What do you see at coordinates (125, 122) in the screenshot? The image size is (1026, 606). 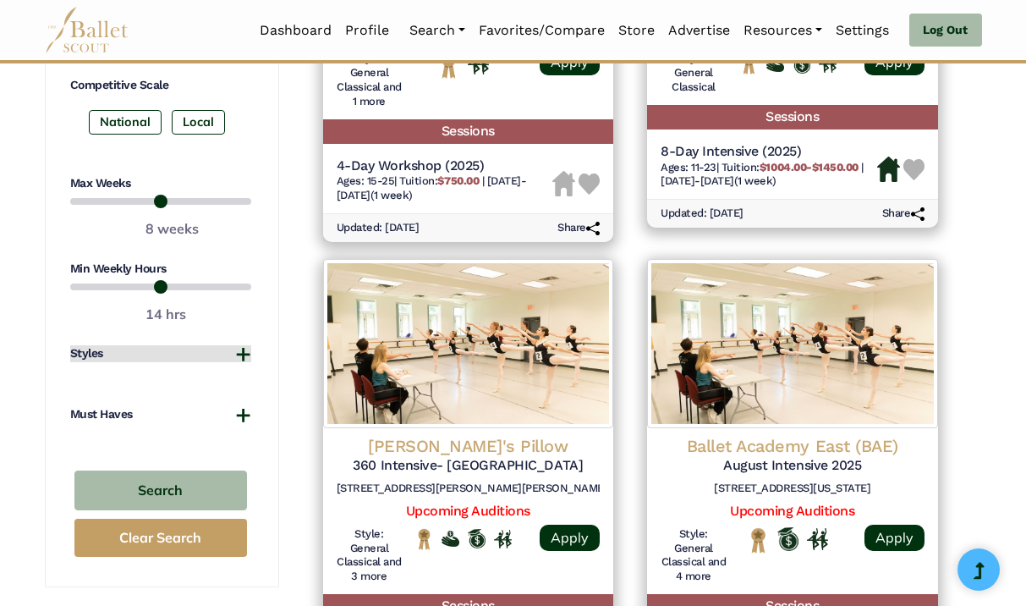 I see `label: National` at bounding box center [125, 122].